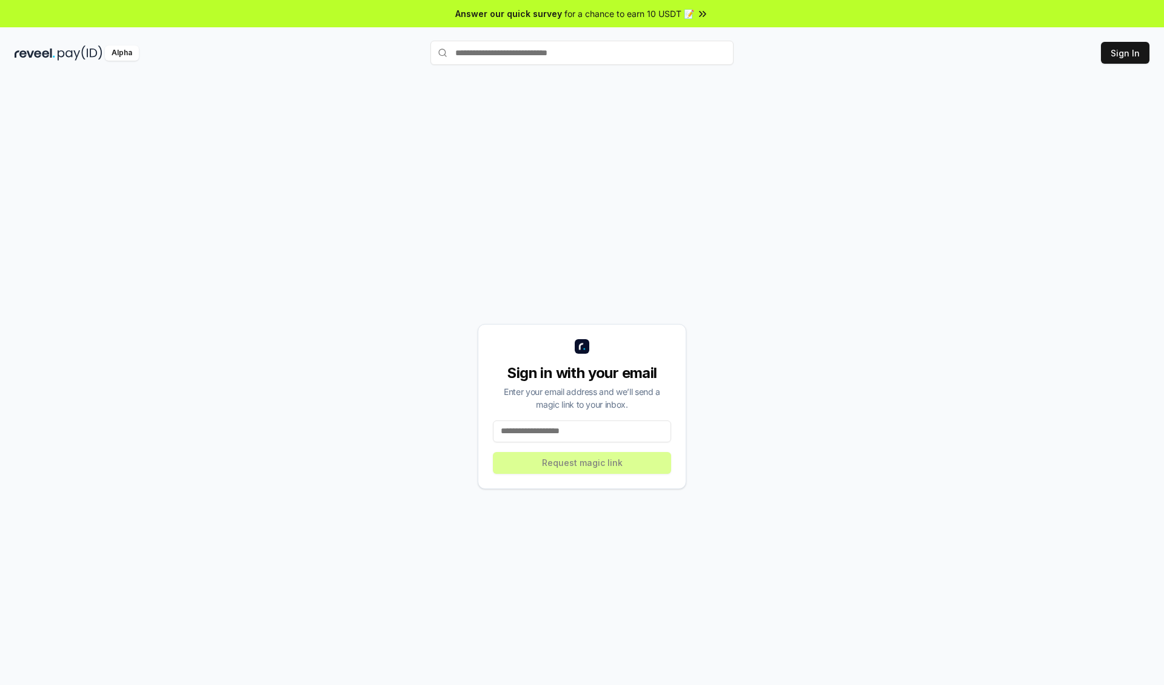  Describe the element at coordinates (509, 13) in the screenshot. I see `span: Answer our quick survey` at that location.